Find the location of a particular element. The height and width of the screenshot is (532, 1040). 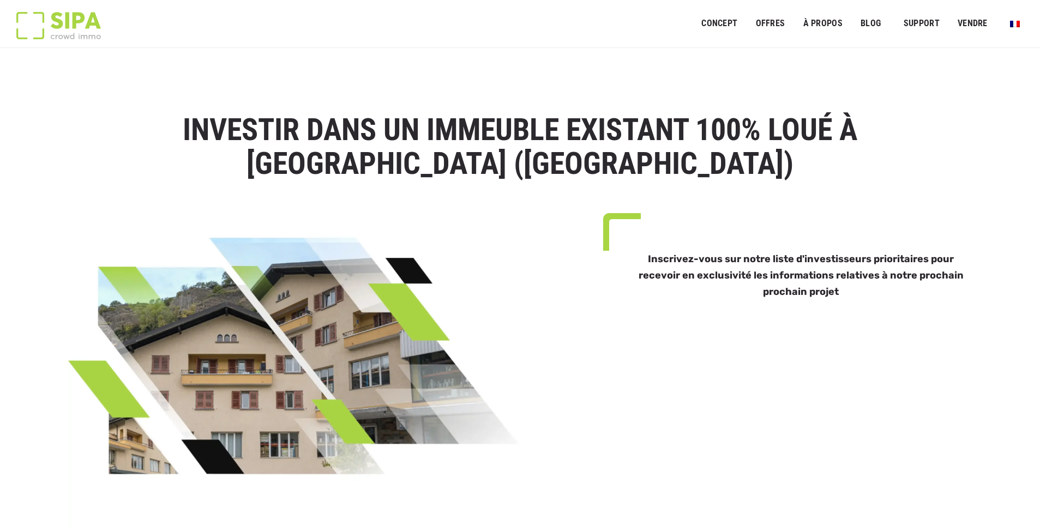

img: Français is located at coordinates (1015, 24).